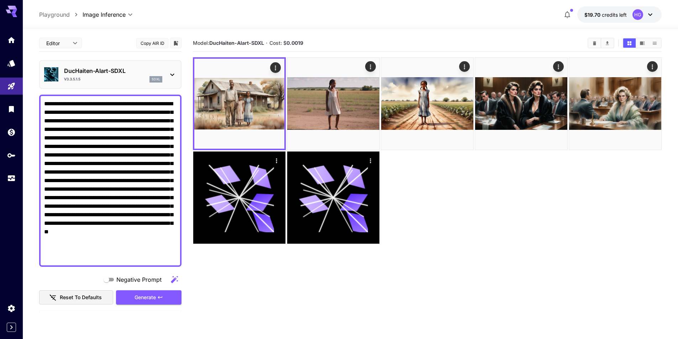 This screenshot has width=678, height=339. What do you see at coordinates (61, 15) in the screenshot?
I see `nav: breadcrumb` at bounding box center [61, 15].